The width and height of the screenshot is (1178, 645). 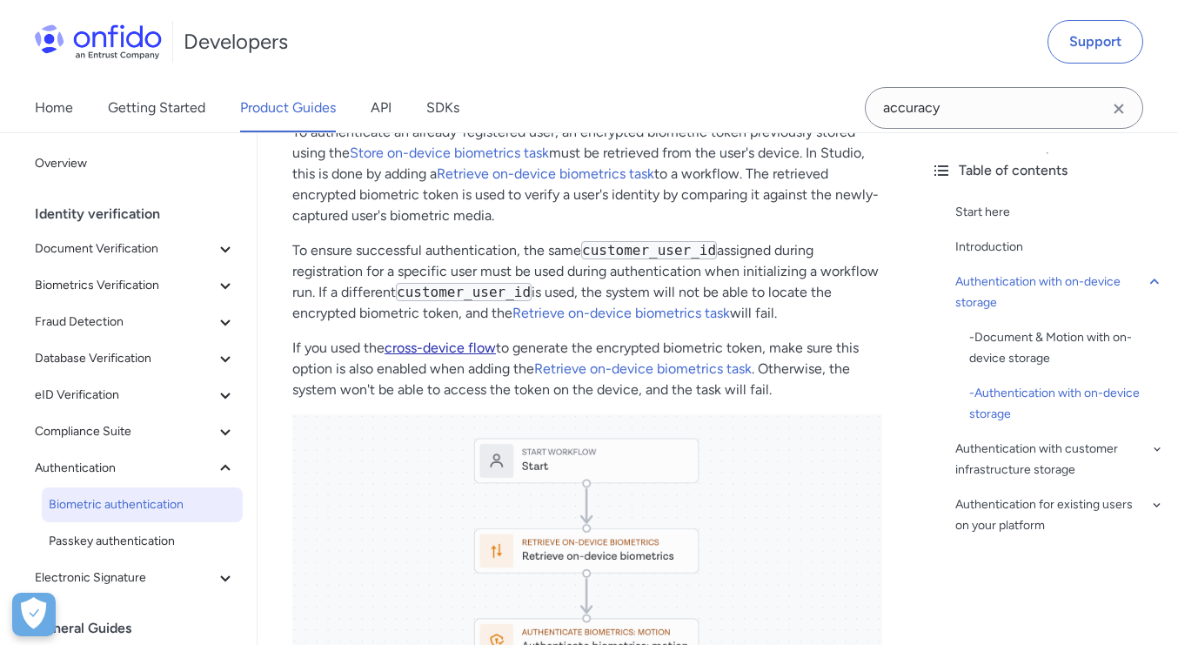 What do you see at coordinates (142, 541) in the screenshot?
I see `span: Passkey authentication` at bounding box center [142, 541].